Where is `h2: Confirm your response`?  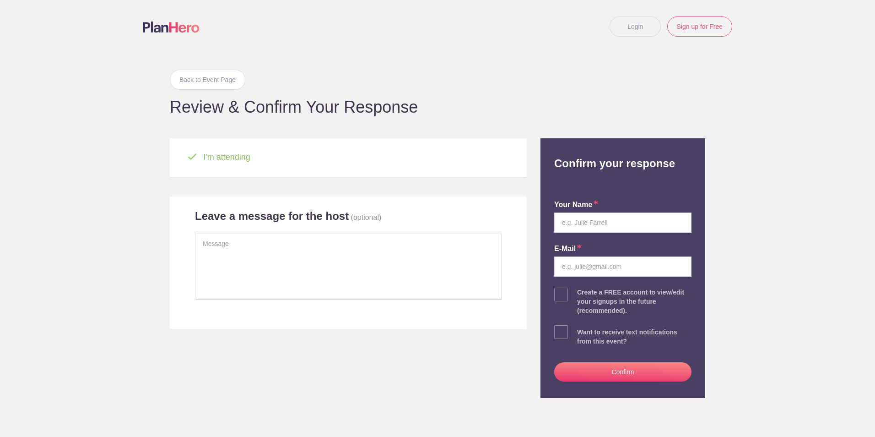
h2: Confirm your response is located at coordinates (623, 154).